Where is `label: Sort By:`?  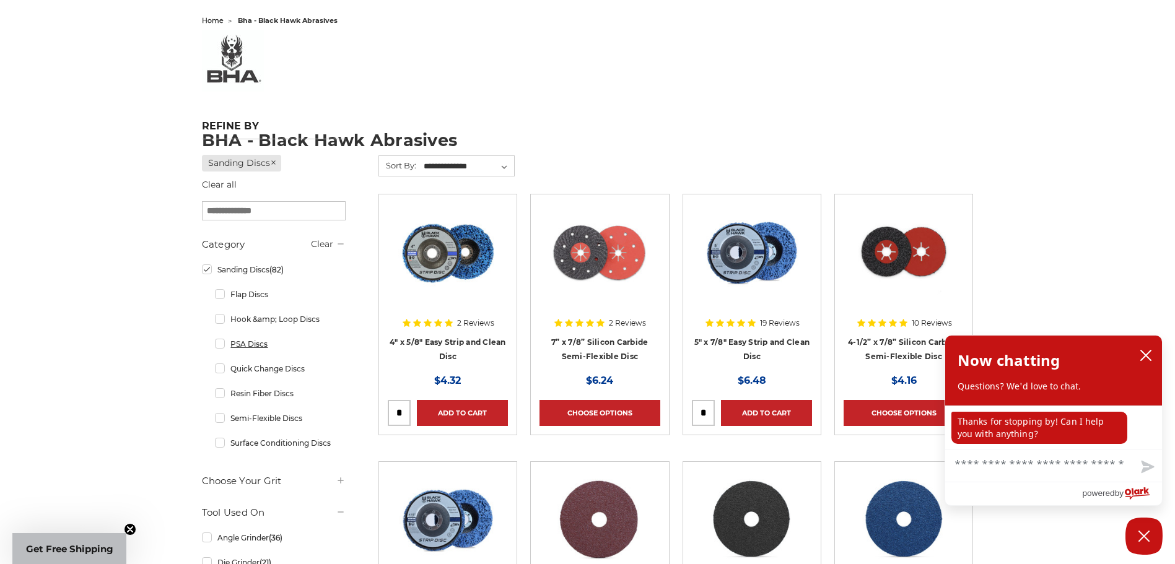
label: Sort By: is located at coordinates (398, 165).